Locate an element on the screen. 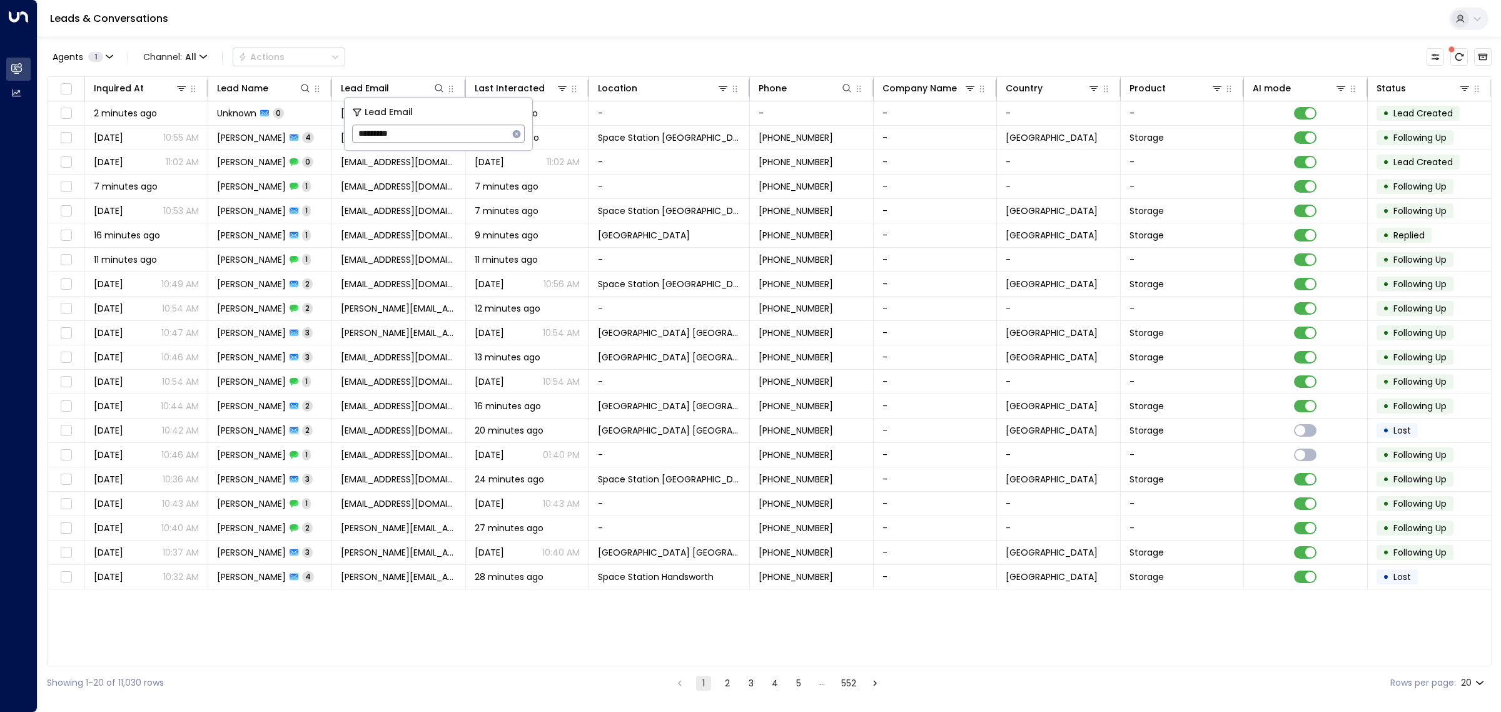 This screenshot has height=712, width=1501. span: 27 minutes ago is located at coordinates (509, 528).